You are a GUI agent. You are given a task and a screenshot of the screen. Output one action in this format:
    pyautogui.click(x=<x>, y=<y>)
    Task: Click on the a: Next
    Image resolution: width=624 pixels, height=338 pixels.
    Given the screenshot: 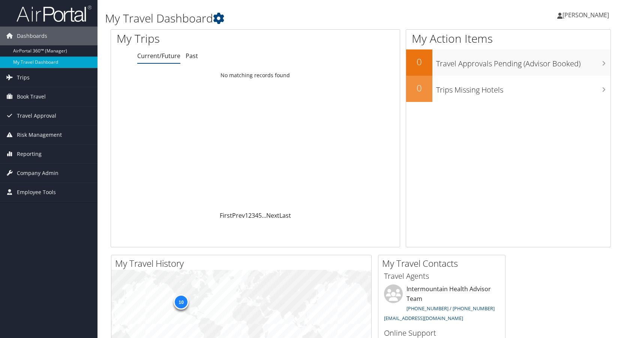 What is the action you would take?
    pyautogui.click(x=272, y=215)
    